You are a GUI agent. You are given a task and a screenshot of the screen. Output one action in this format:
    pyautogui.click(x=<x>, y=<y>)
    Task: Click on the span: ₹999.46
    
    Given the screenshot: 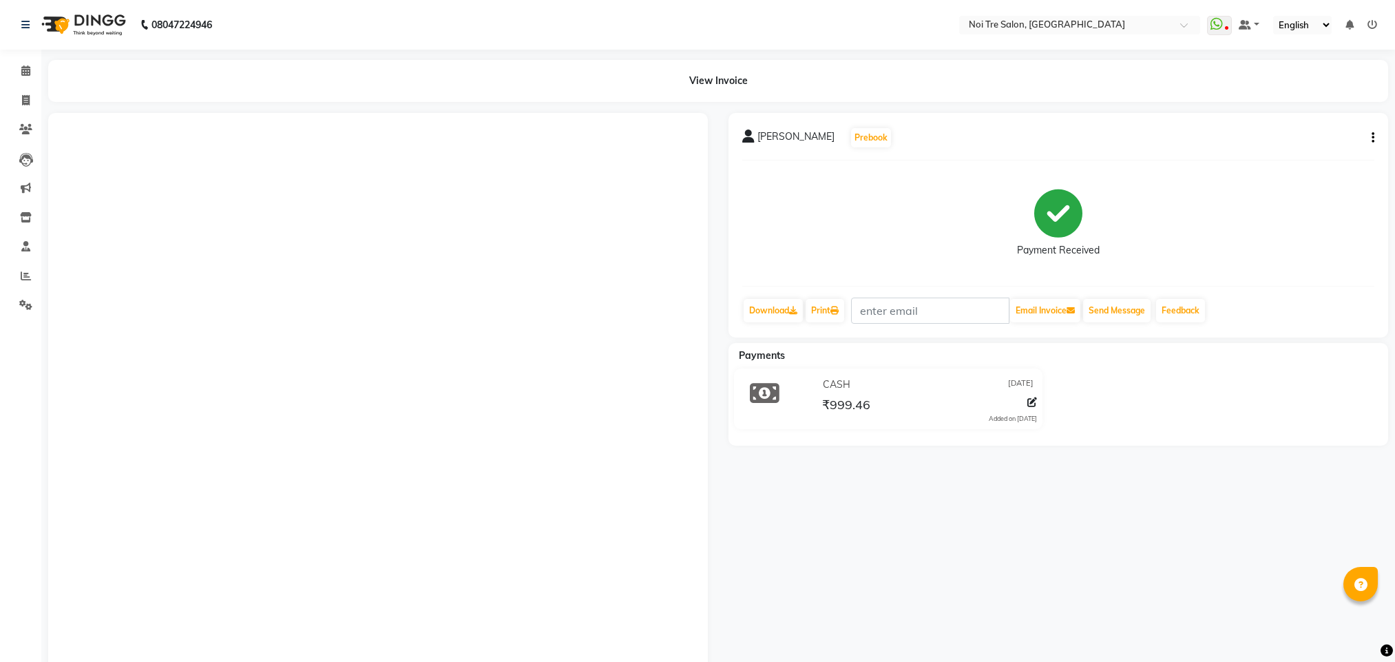 What is the action you would take?
    pyautogui.click(x=846, y=406)
    